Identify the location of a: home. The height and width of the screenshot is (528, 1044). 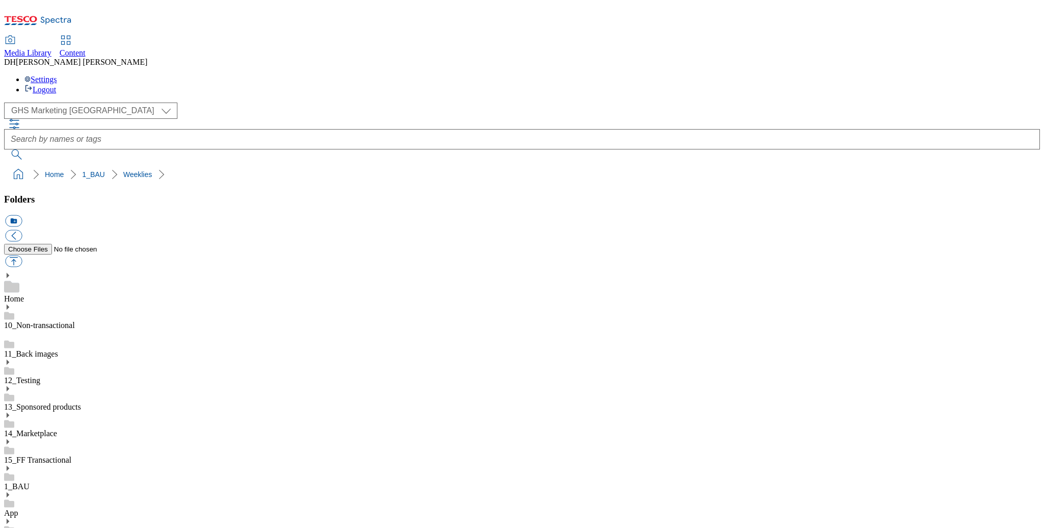
(18, 174).